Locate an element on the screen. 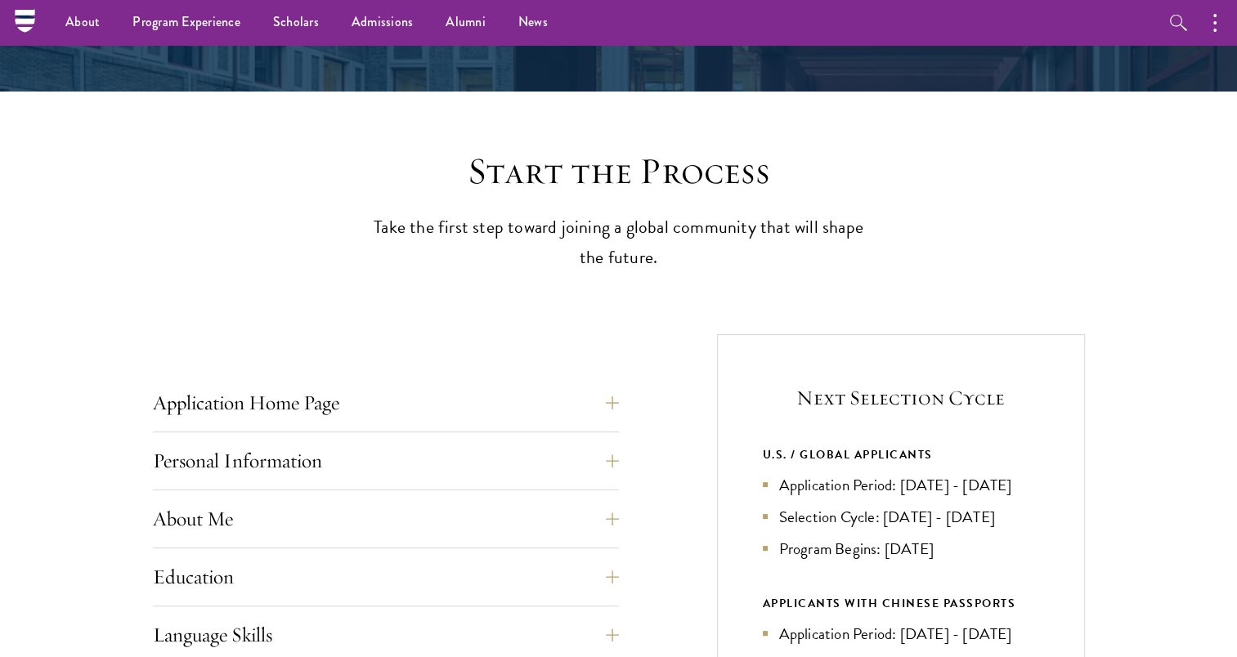 The height and width of the screenshot is (657, 1237). button: About Me is located at coordinates (386, 519).